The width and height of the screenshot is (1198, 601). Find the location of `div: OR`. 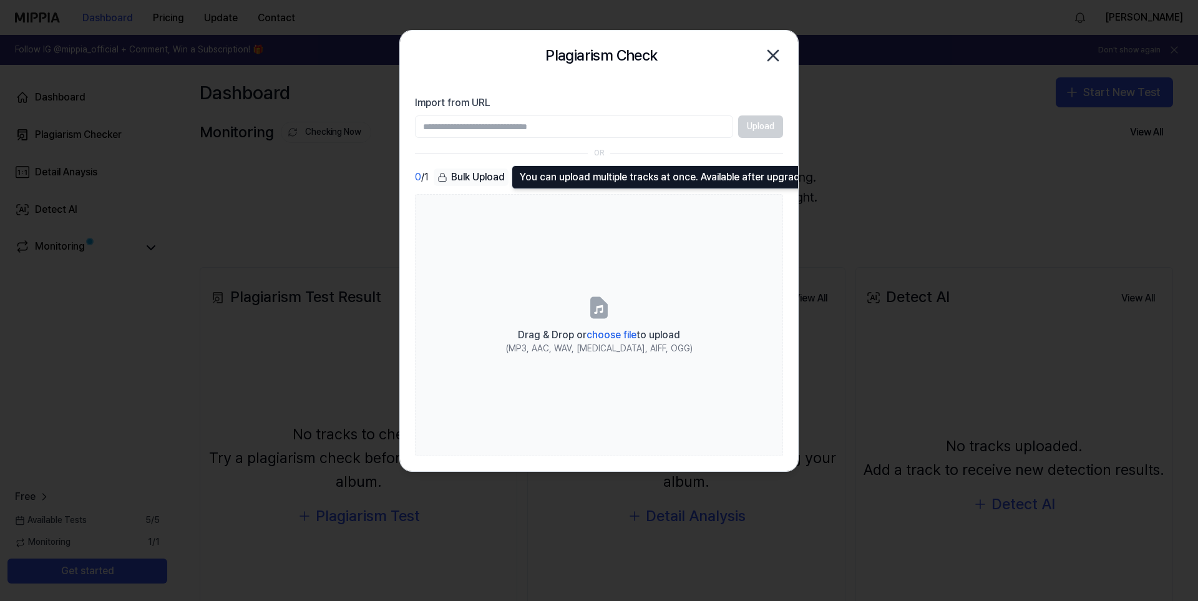

div: OR is located at coordinates (599, 153).